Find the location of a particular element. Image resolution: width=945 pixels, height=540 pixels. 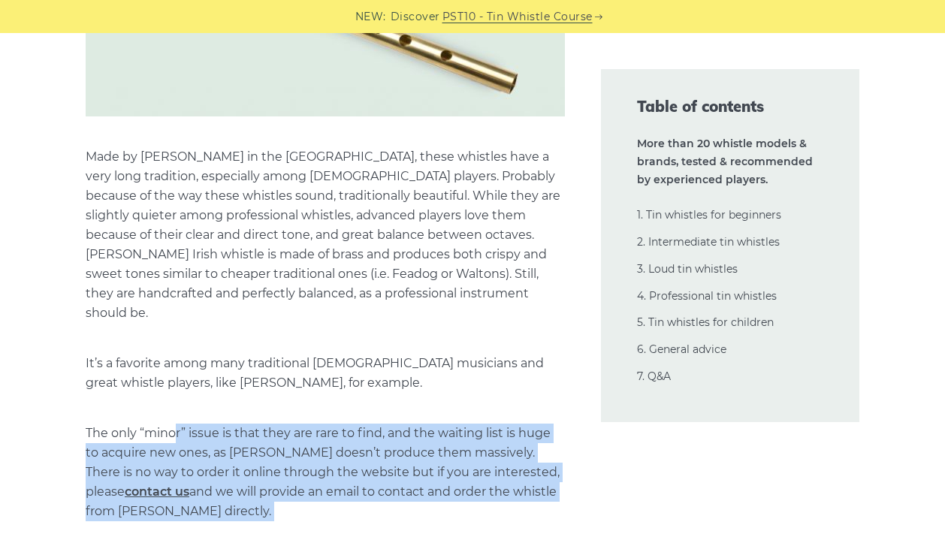

a: 1. Tin whistles for beginners is located at coordinates (709, 215).